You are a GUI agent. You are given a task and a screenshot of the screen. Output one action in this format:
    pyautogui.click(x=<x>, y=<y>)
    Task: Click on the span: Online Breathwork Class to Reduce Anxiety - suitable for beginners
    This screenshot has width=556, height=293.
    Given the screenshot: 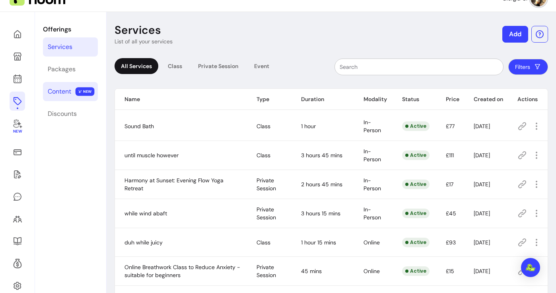 What is the action you would take?
    pyautogui.click(x=182, y=271)
    